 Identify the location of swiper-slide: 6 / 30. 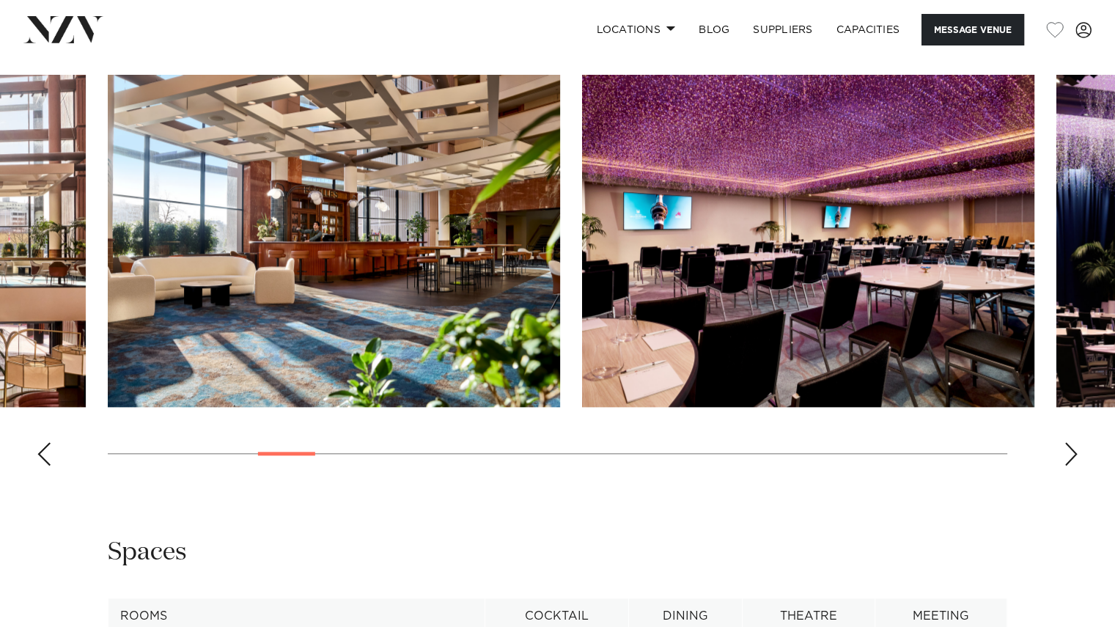
(334, 241).